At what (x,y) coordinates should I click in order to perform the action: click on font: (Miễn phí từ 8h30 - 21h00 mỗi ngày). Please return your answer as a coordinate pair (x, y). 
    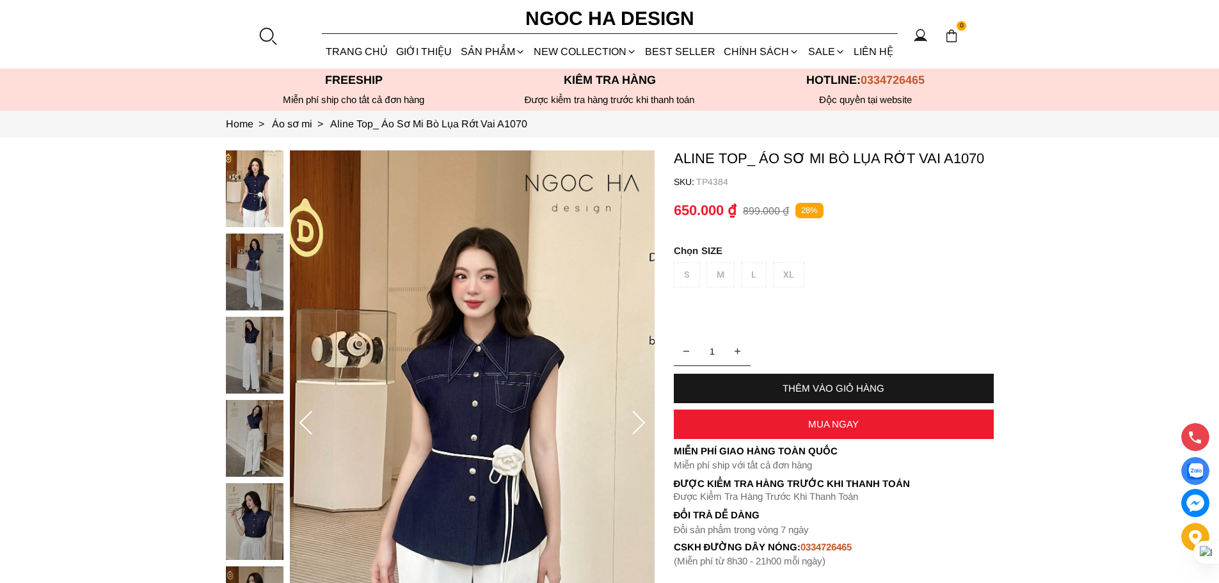
    Looking at the image, I should click on (750, 561).